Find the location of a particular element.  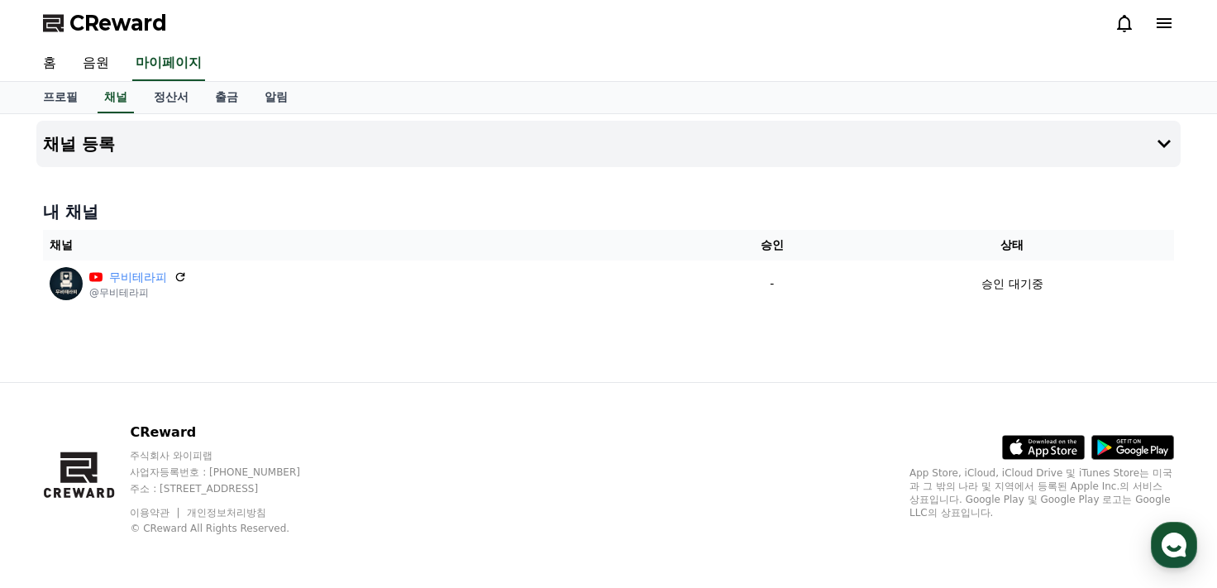

th: 상태 is located at coordinates (1012, 245).